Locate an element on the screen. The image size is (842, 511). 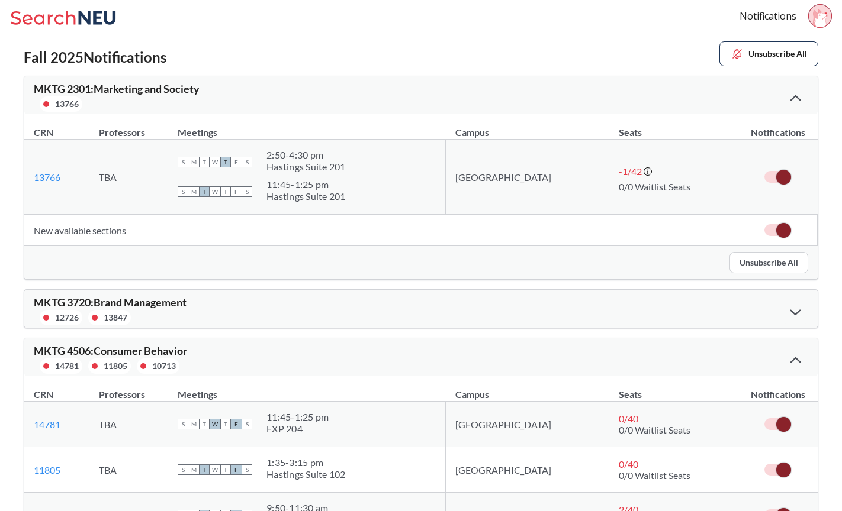
span: MKTG 2301 : Marketing and Society is located at coordinates (117, 89).